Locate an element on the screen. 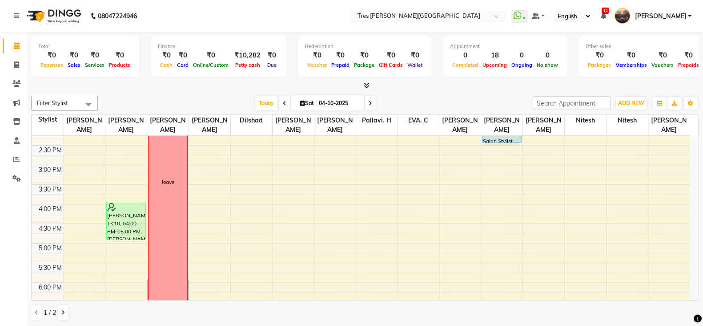 Image resolution: width=703 pixels, height=326 pixels. span: Gift Cards is located at coordinates (391, 65).